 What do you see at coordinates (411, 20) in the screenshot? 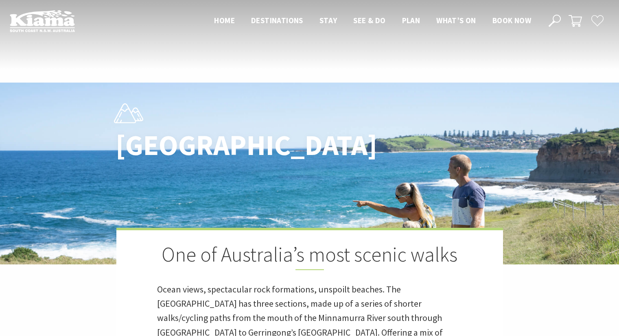
I see `span: Plan` at bounding box center [411, 20].